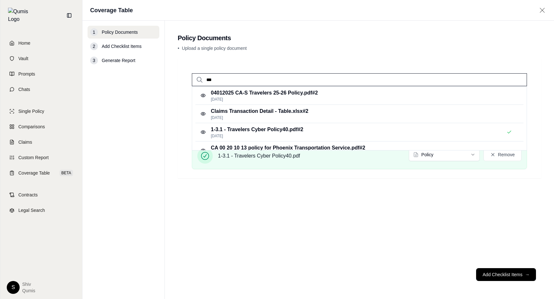 The image size is (554, 299). What do you see at coordinates (118, 60) in the screenshot?
I see `span: Generate Report` at bounding box center [118, 60].